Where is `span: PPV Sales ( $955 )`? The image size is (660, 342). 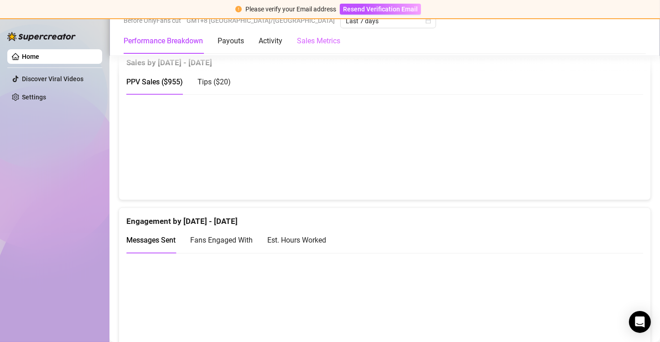
span: PPV Sales ( $955 ) is located at coordinates (155, 82).